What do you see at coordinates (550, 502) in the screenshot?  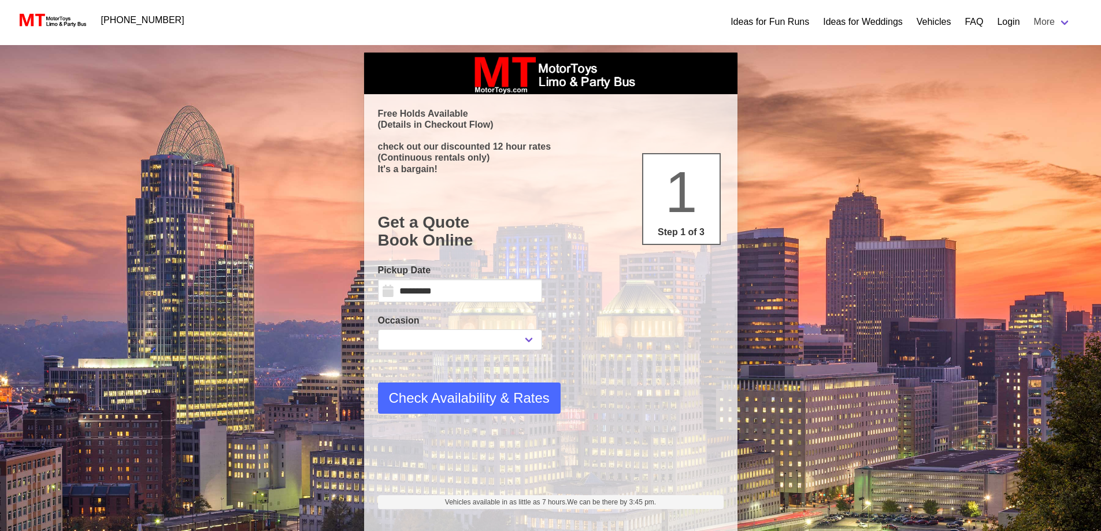 I see `span: Vehicles available in as little as 7 hours.` at bounding box center [550, 502].